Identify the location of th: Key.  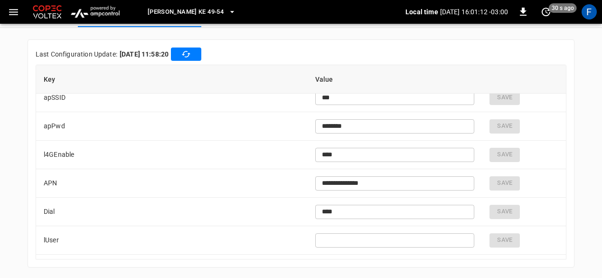
(172, 79).